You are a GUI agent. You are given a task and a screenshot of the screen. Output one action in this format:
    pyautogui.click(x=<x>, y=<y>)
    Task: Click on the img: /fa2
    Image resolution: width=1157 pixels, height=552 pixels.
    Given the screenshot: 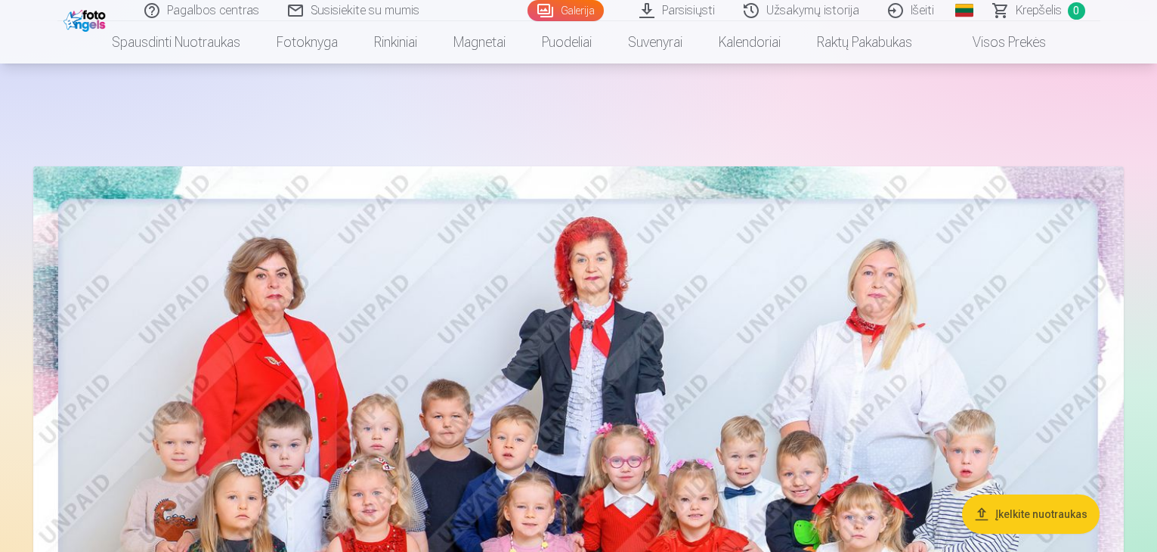 What is the action you would take?
    pyautogui.click(x=86, y=19)
    